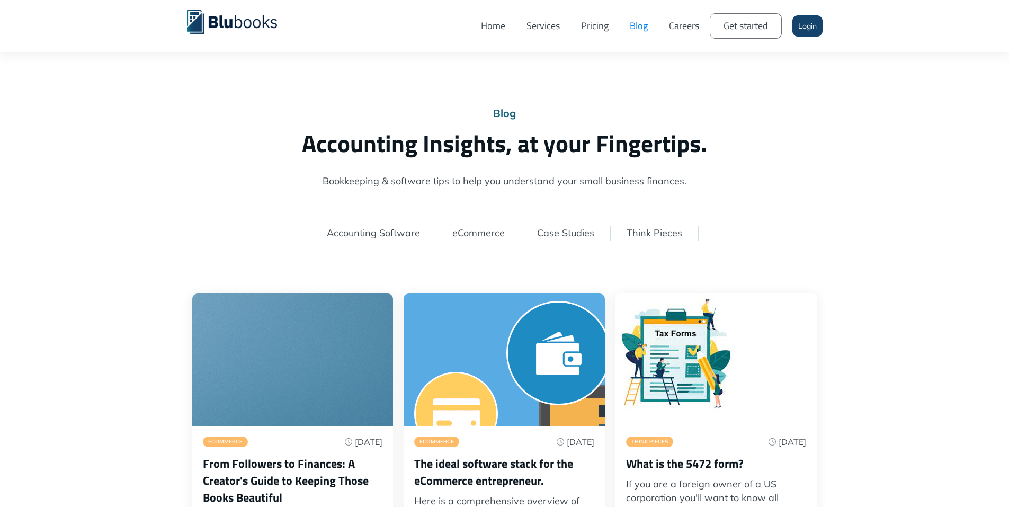 This screenshot has width=1009, height=507. Describe the element at coordinates (505, 143) in the screenshot. I see `h2: Accounting Insights, at your Fingertips.` at that location.